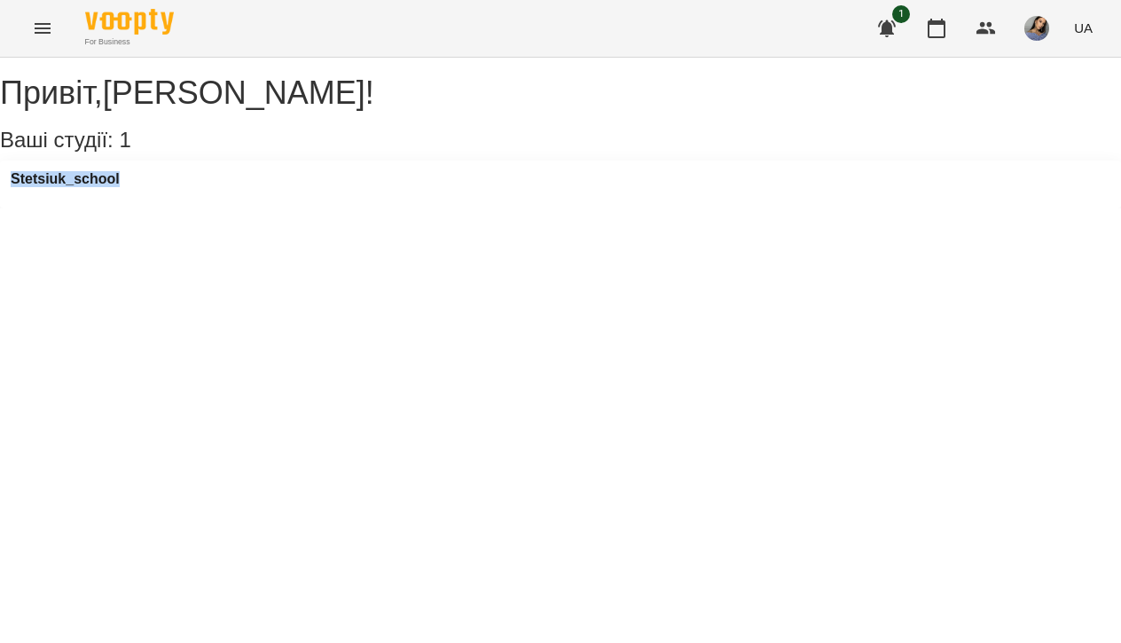 The height and width of the screenshot is (643, 1121). I want to click on img: a9ed6672118afdce51a0f4fc99d29dc6.jpg, so click(1037, 28).